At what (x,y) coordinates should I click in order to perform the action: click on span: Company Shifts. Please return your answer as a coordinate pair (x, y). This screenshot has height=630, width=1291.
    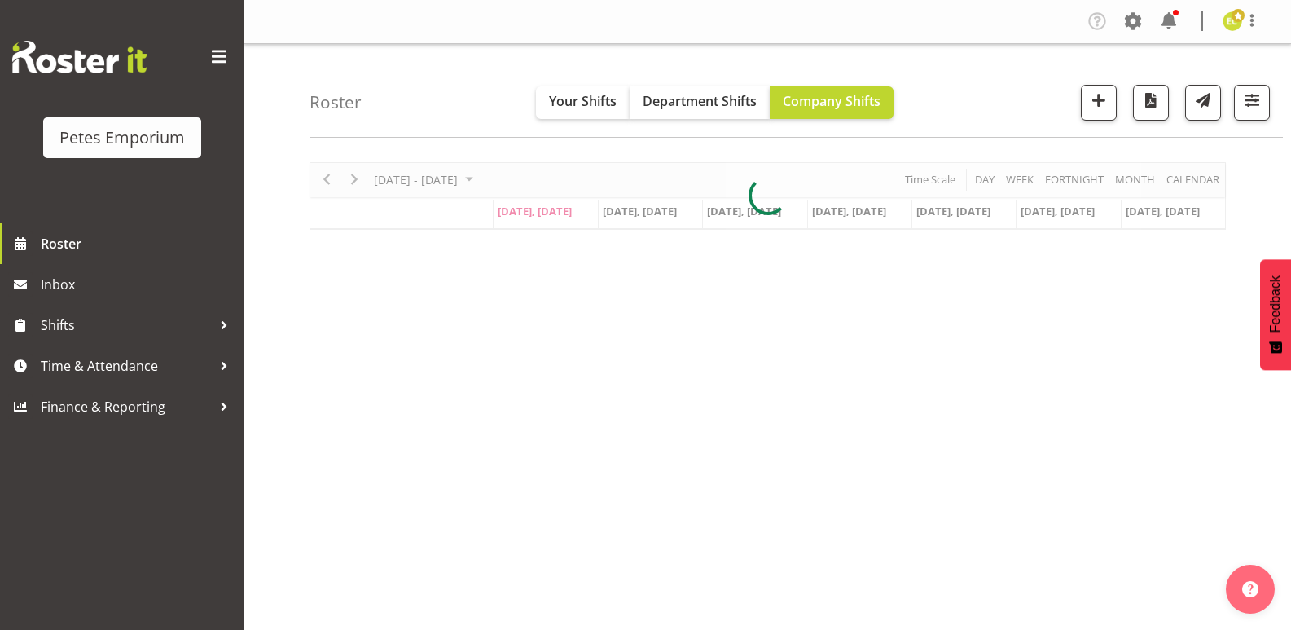
    Looking at the image, I should click on (832, 101).